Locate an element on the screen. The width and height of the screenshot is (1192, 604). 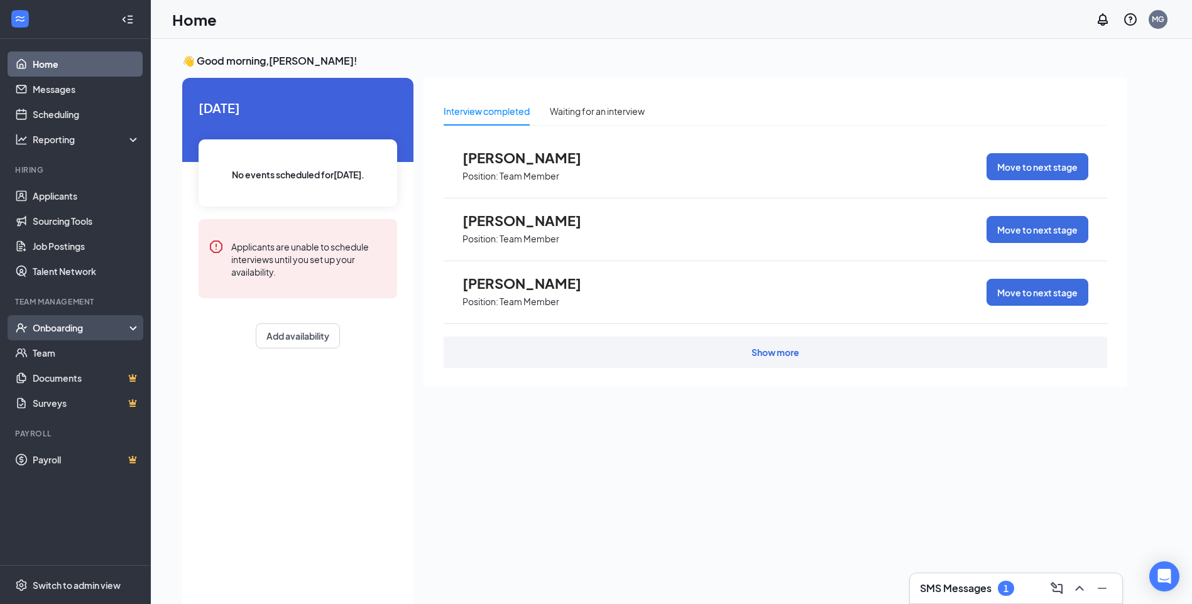
svg: Collapse is located at coordinates (128, 19).